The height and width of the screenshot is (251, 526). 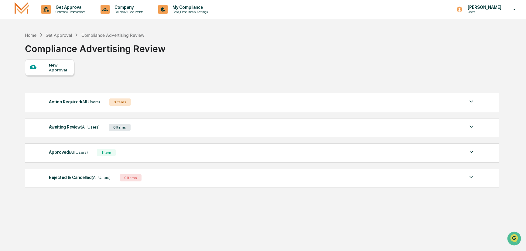 I want to click on p: Users, so click(x=483, y=12).